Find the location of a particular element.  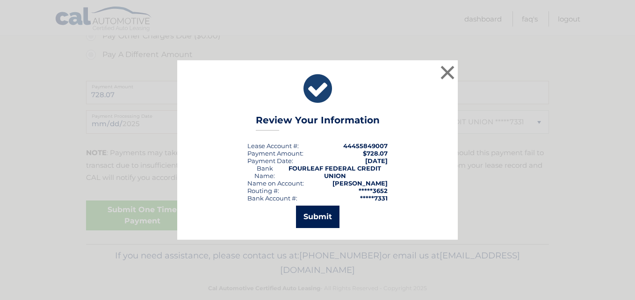

span: $728.07 is located at coordinates (375, 153).